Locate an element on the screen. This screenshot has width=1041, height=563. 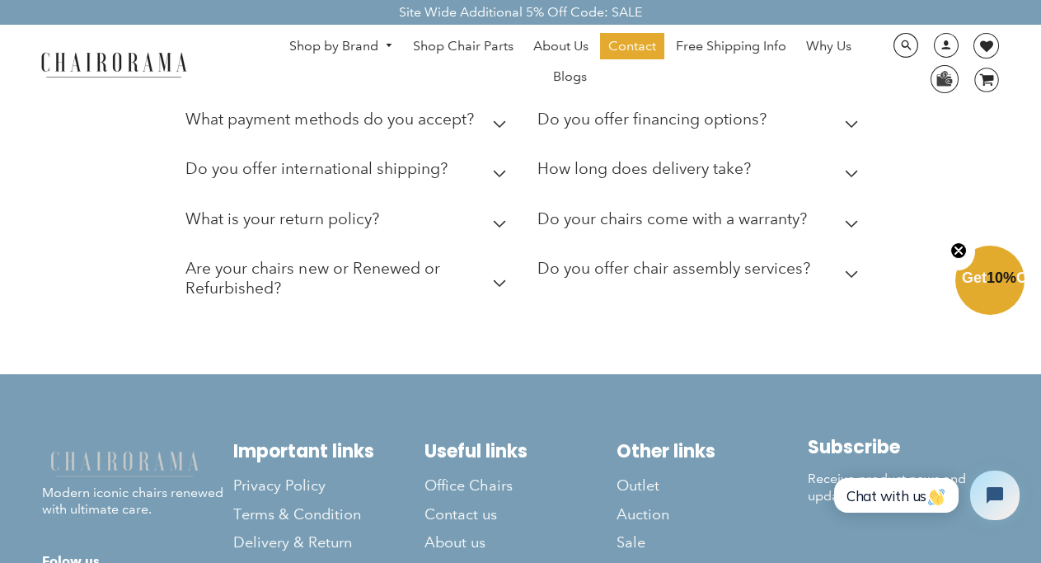
p: Receive product news and updates in your inbox is located at coordinates (903, 488).